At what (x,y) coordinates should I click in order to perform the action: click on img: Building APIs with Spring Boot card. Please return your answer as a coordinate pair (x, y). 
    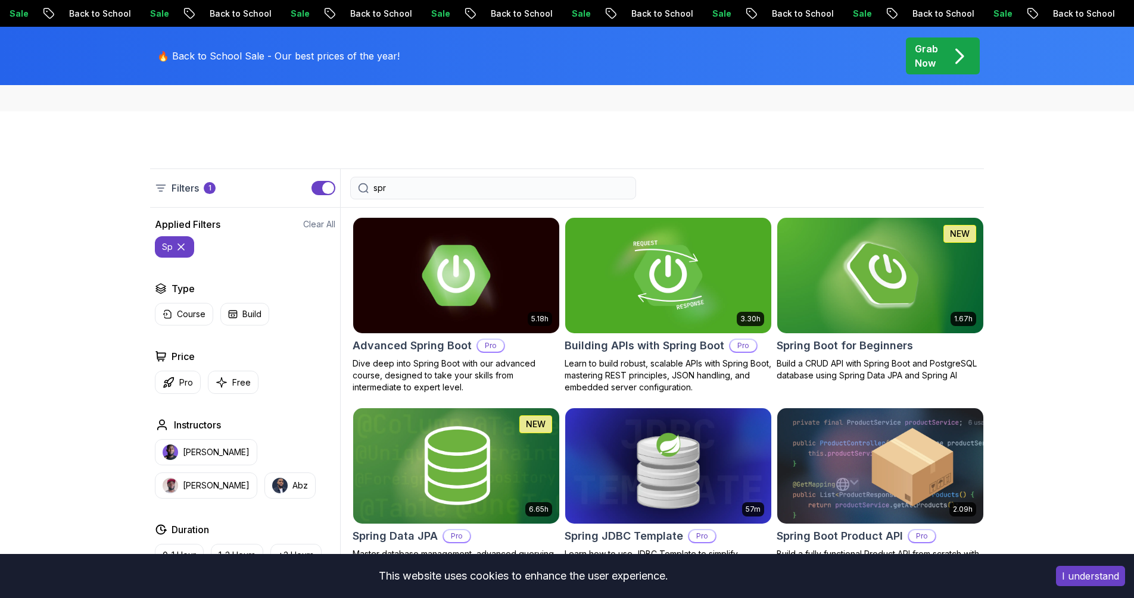
    Looking at the image, I should click on (668, 276).